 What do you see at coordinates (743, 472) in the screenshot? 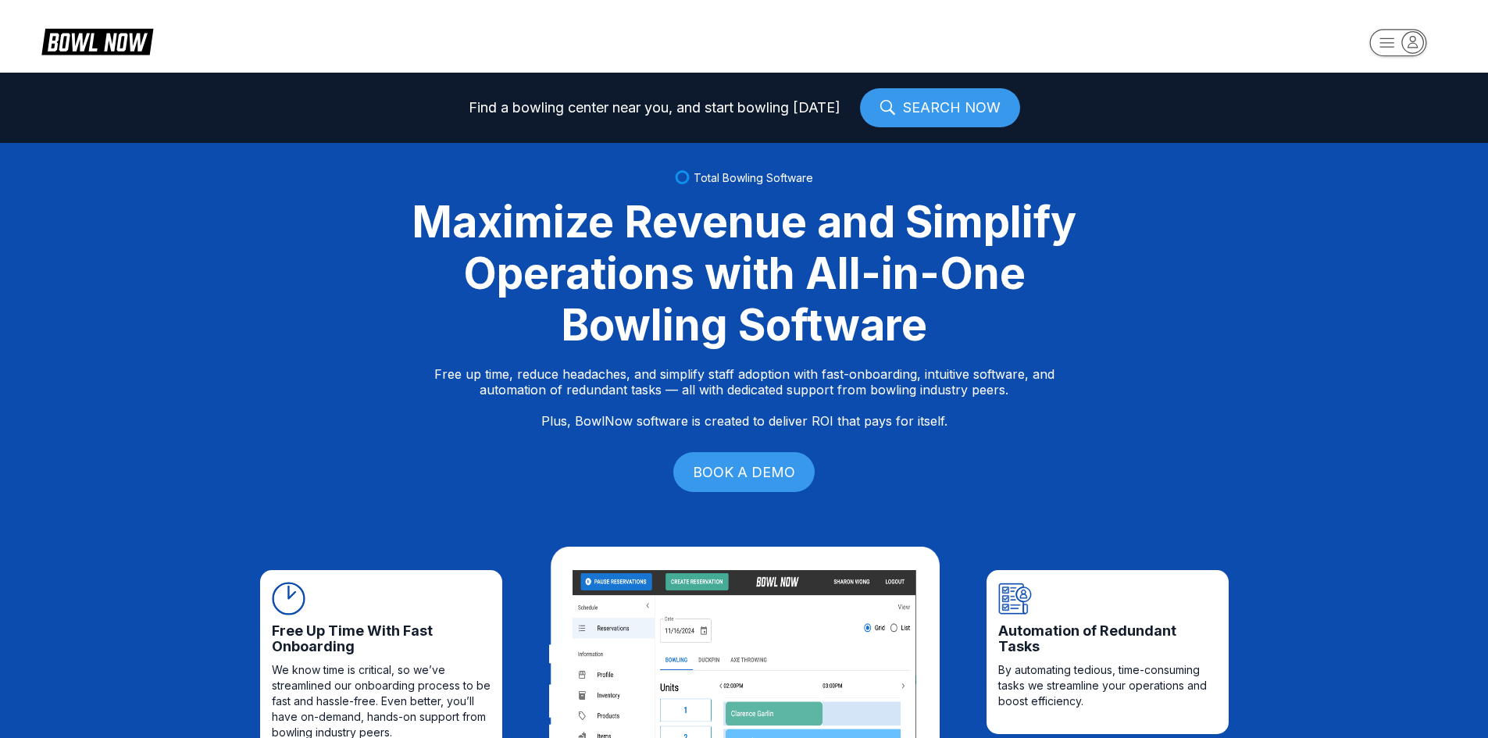
I see `a: BOOK A DEMO` at bounding box center [743, 472].